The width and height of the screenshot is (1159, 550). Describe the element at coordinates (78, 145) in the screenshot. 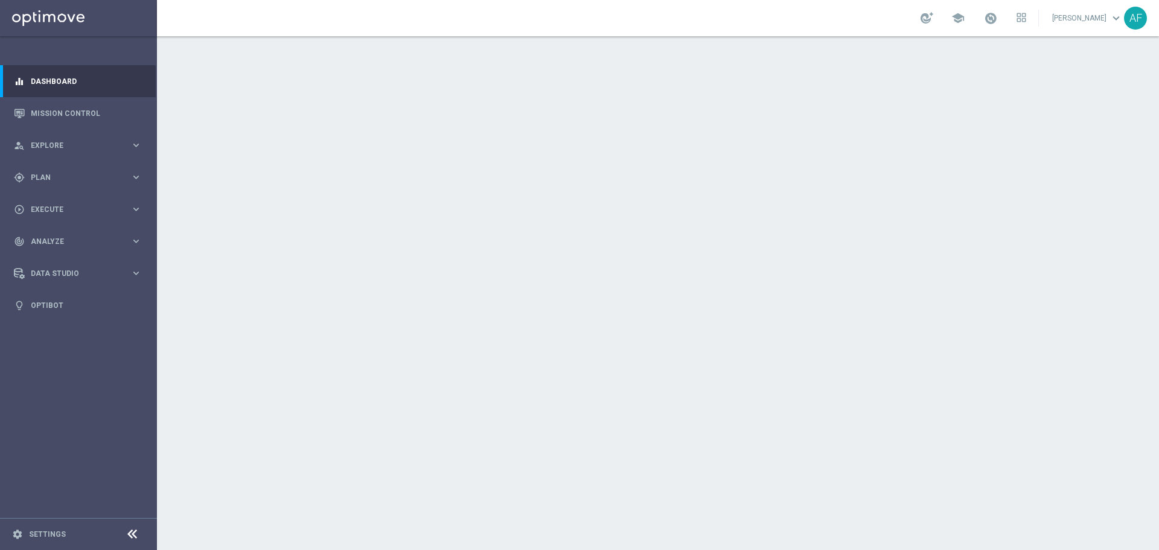

I see `div: person_search Explore keyboard_arrow_right` at that location.